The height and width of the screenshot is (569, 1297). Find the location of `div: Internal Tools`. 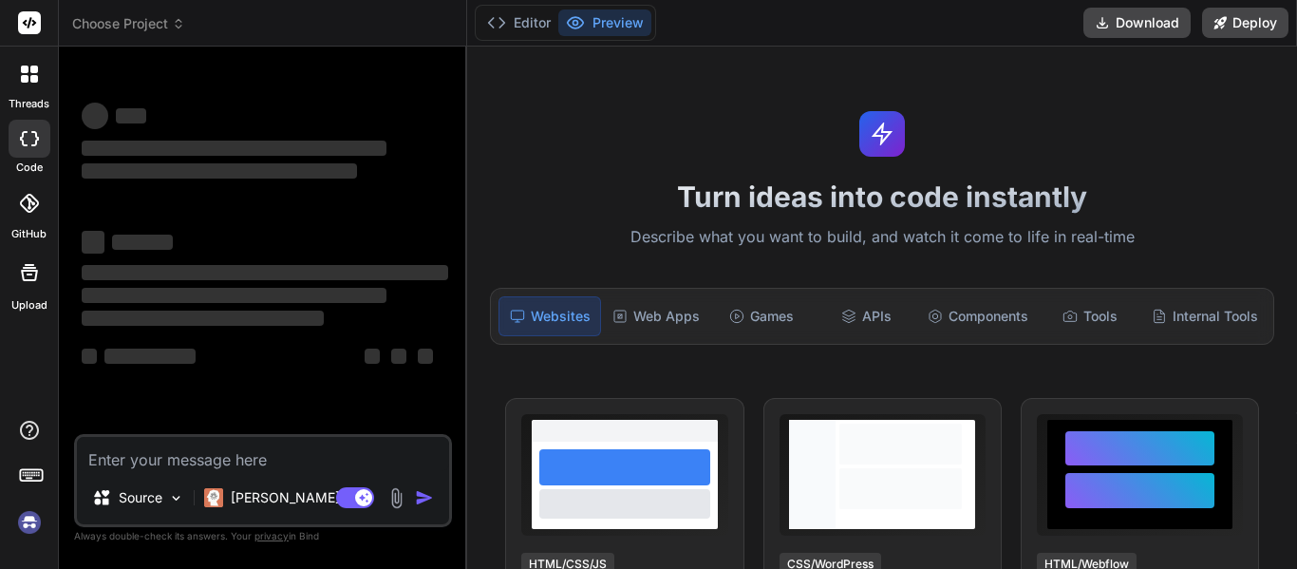

div: Internal Tools is located at coordinates (1205, 316).